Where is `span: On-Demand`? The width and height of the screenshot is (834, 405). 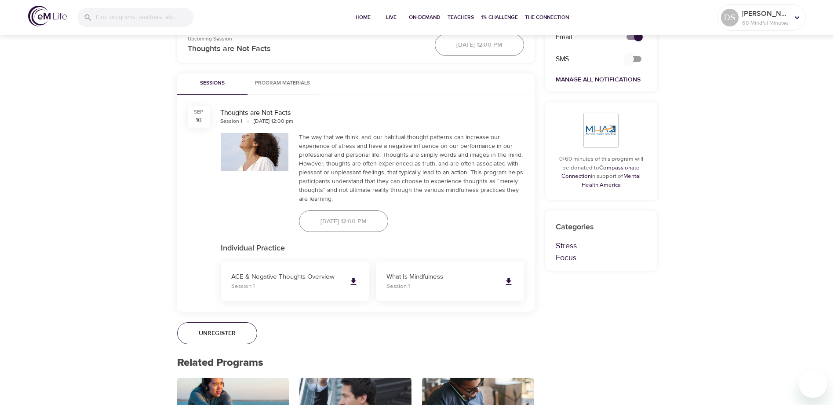
span: On-Demand is located at coordinates (425, 17).